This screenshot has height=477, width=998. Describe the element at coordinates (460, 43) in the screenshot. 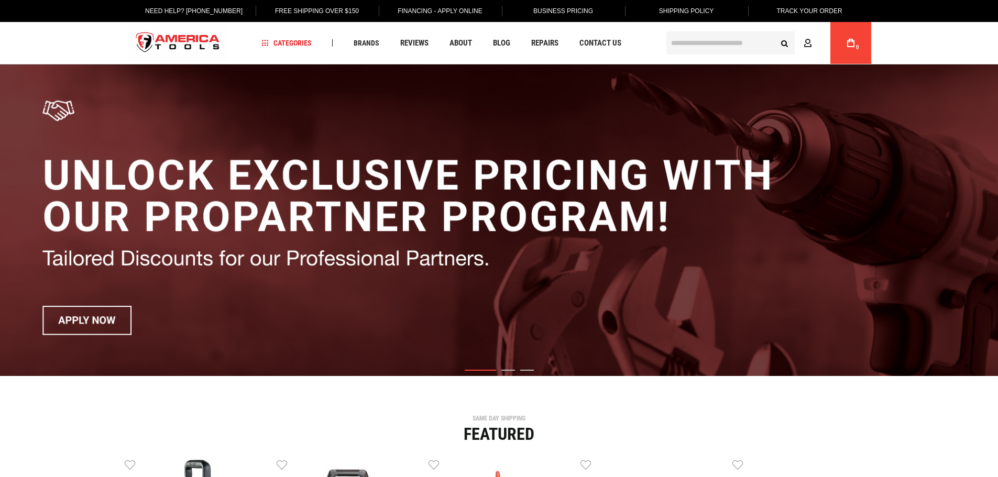

I see `a: About` at that location.